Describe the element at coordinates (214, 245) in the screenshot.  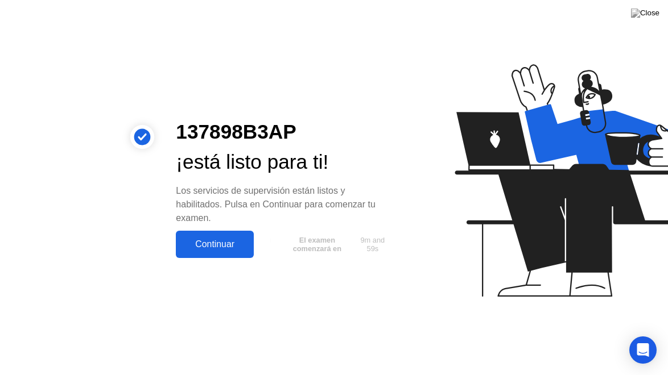
I see `button: Continuar` at that location.